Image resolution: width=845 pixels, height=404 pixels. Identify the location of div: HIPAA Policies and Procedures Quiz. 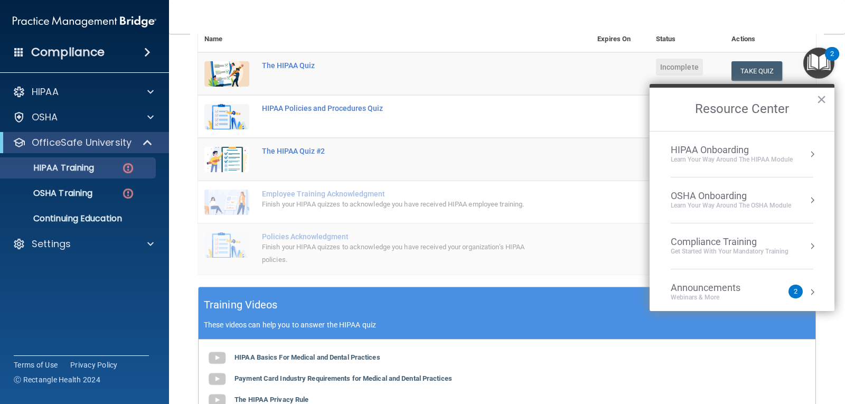
(400, 108).